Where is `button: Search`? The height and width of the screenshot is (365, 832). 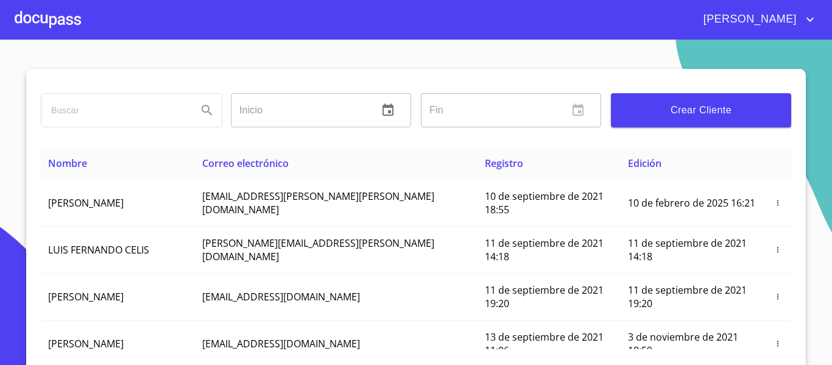 button: Search is located at coordinates (207, 110).